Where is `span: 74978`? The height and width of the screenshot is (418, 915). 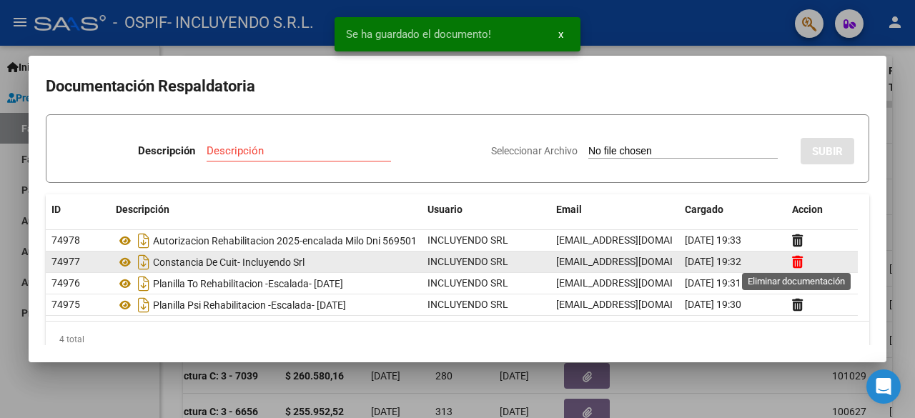
span: 74978 is located at coordinates (66, 240).